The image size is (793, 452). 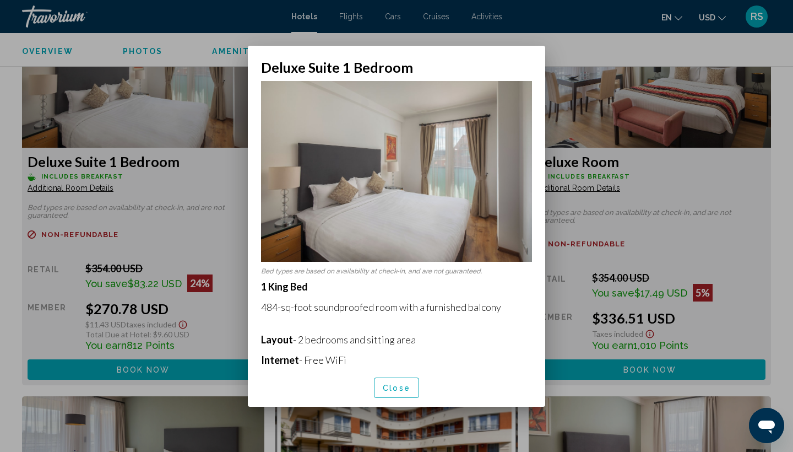 I want to click on img: 054258b9-c1aa-49f4-9602-97af29391bb6.jpeg, so click(x=397, y=171).